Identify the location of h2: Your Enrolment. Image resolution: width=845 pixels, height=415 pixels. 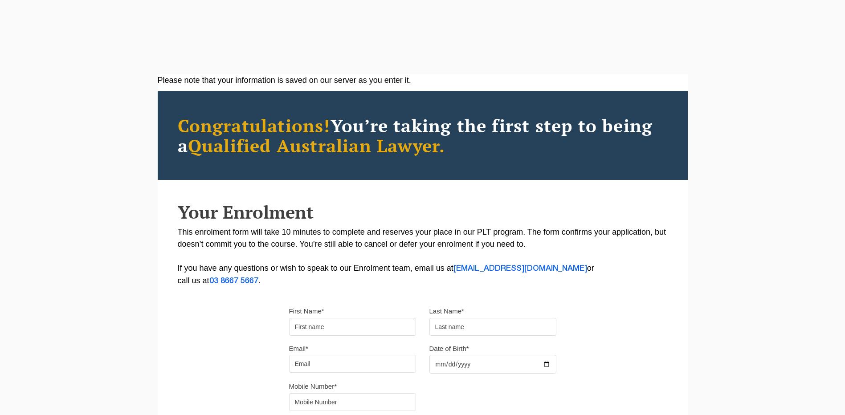
(423, 212).